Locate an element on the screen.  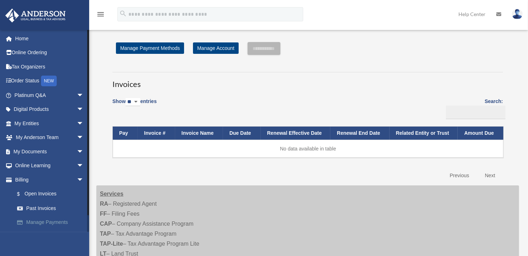
img: Anderson Advisors Platinum Portal is located at coordinates (35, 15).